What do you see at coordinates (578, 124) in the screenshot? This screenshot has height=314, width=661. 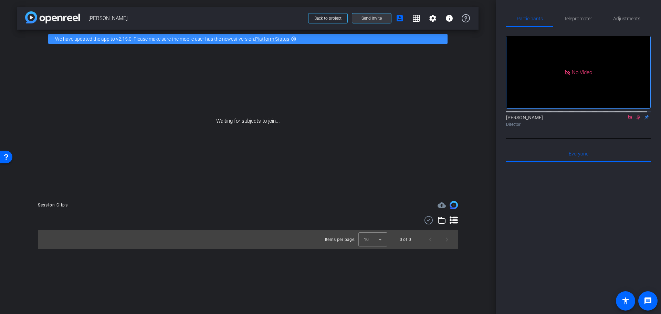 I see `div: Director` at bounding box center [578, 124].